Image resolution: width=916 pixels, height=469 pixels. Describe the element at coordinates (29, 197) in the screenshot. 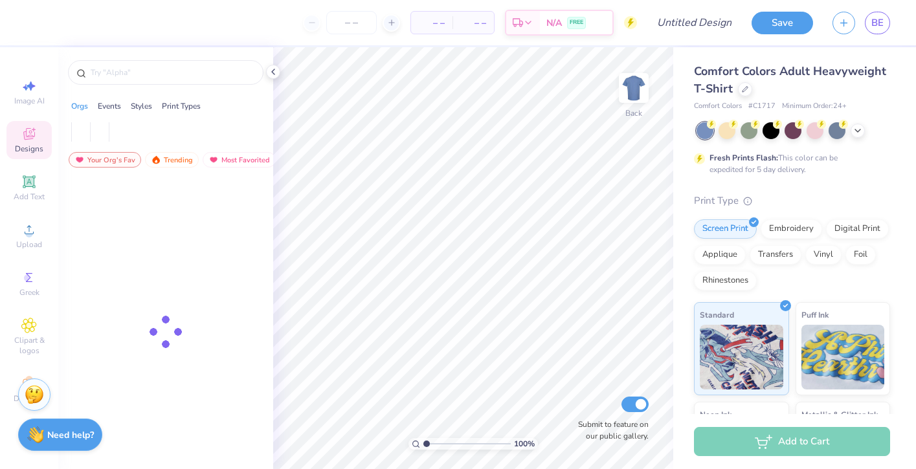

I see `span: Add Text` at that location.